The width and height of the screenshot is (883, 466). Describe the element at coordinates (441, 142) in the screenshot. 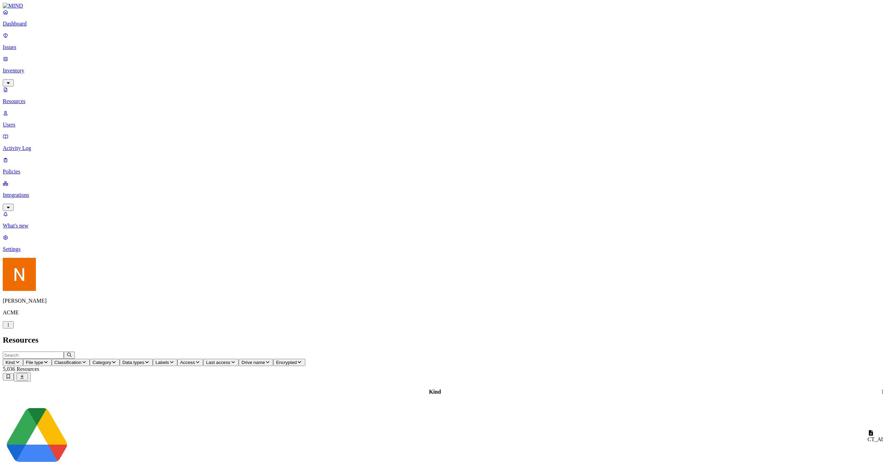

I see `a: Activity Log` at that location.